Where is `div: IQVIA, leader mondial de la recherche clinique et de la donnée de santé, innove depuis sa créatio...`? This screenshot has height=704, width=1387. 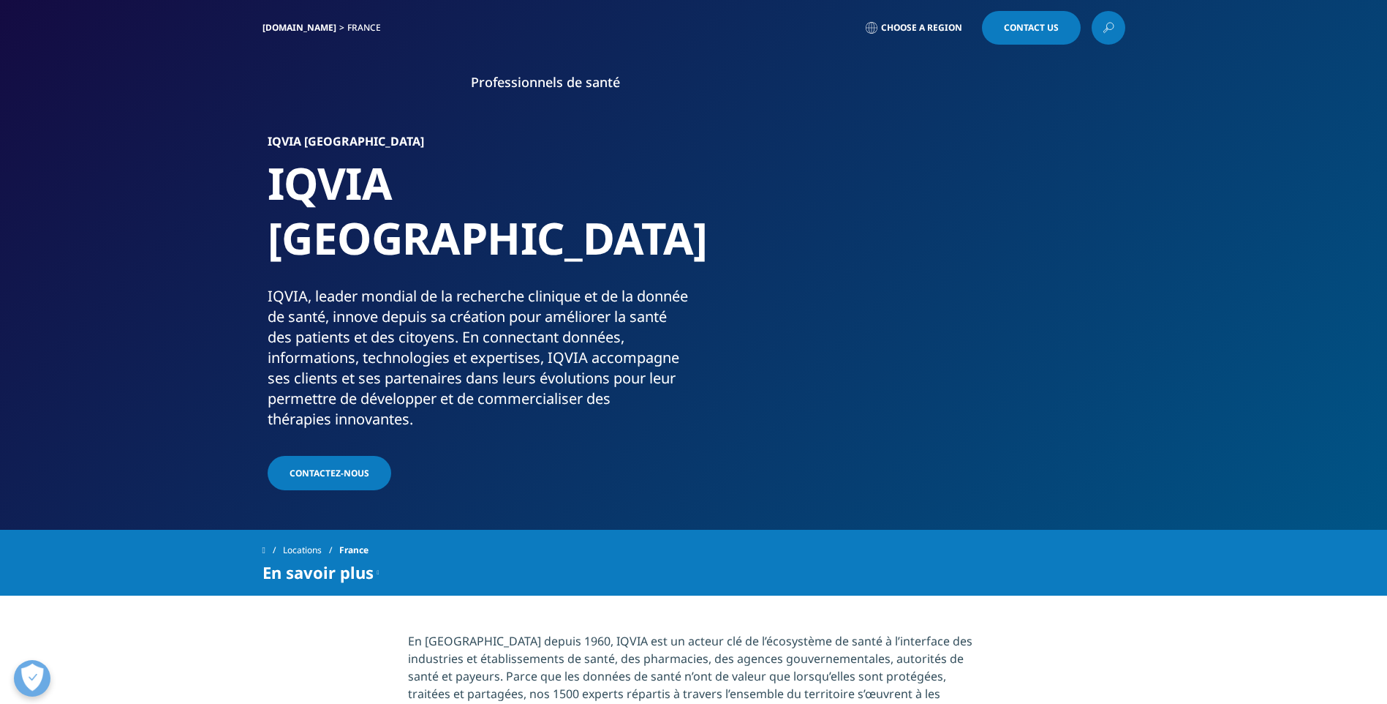
div: IQVIA, leader mondial de la recherche clinique et de la donnée de santé, innove depuis sa créatio... is located at coordinates (478, 358).